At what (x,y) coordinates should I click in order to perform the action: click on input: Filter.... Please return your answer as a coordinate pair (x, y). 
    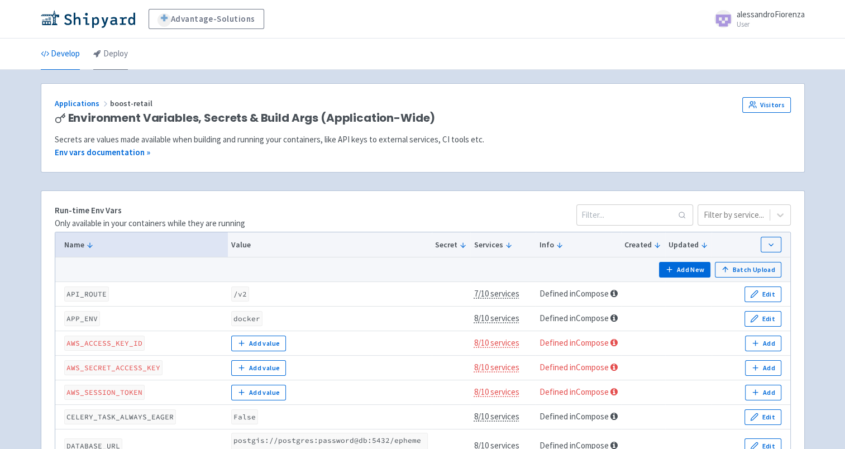
    Looking at the image, I should click on (635, 215).